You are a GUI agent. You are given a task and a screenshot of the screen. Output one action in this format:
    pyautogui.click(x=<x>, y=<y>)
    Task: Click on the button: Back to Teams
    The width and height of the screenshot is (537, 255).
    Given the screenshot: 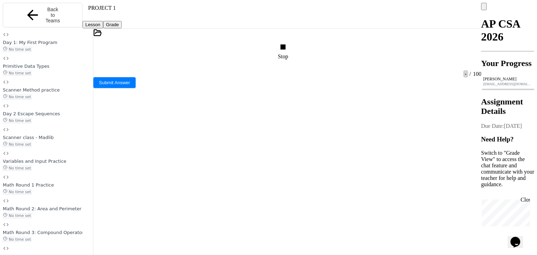 What is the action you would take?
    pyautogui.click(x=43, y=15)
    